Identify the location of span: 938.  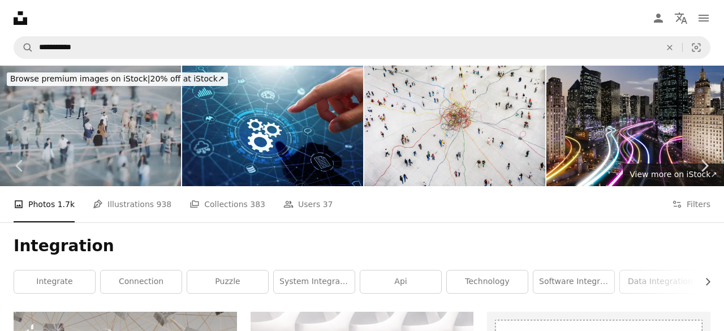
(164, 204).